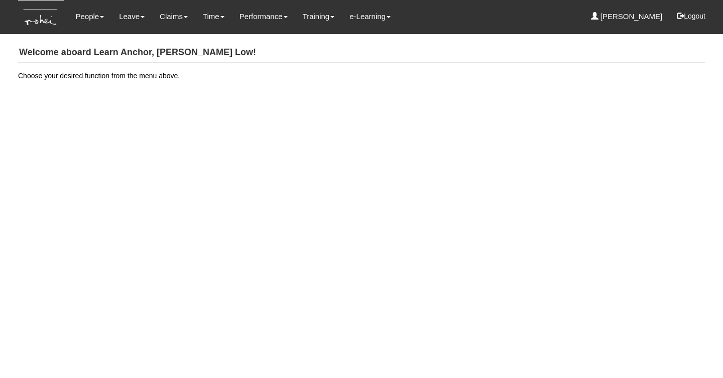 Image resolution: width=723 pixels, height=378 pixels. What do you see at coordinates (361, 76) in the screenshot?
I see `p: Choose your desired function from the menu above.` at bounding box center [361, 76].